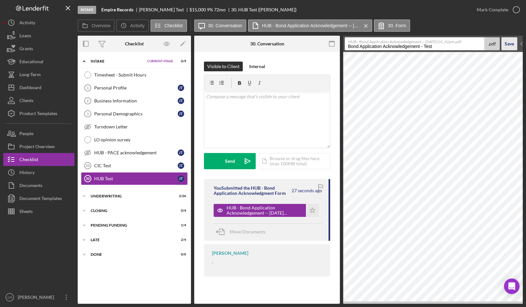 Image resolution: width=526 pixels, height=307 pixels. I want to click on button: Mark Complete, so click(497, 10).